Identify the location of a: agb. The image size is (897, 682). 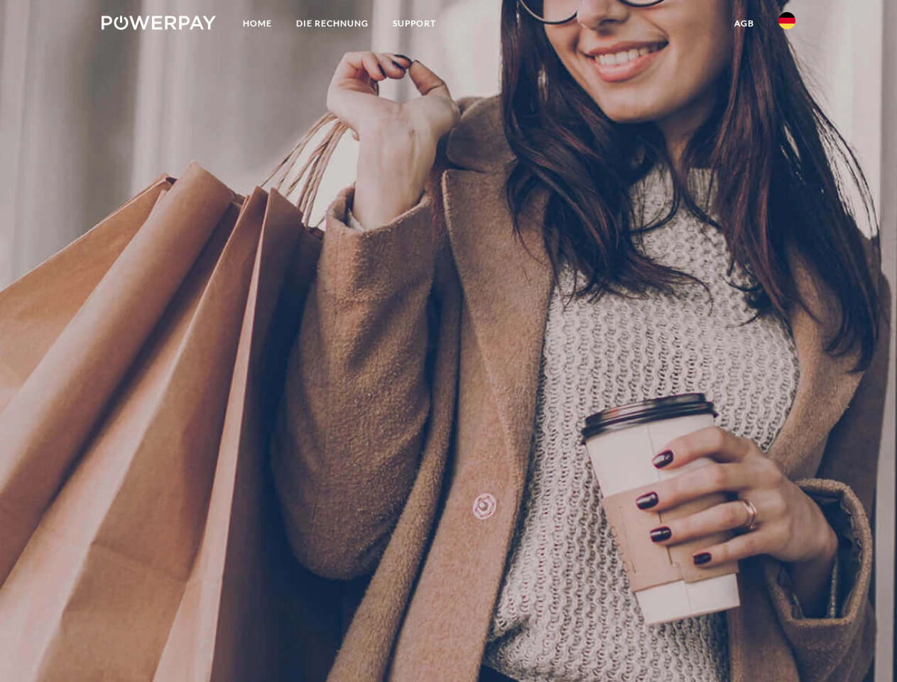
(744, 23).